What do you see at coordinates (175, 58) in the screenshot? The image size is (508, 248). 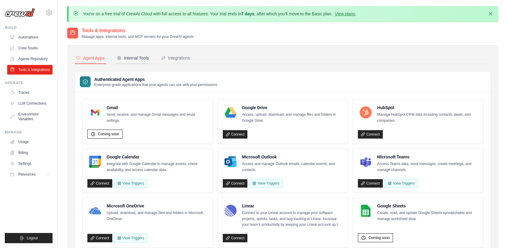 I see `button: Integrations` at bounding box center [175, 58].